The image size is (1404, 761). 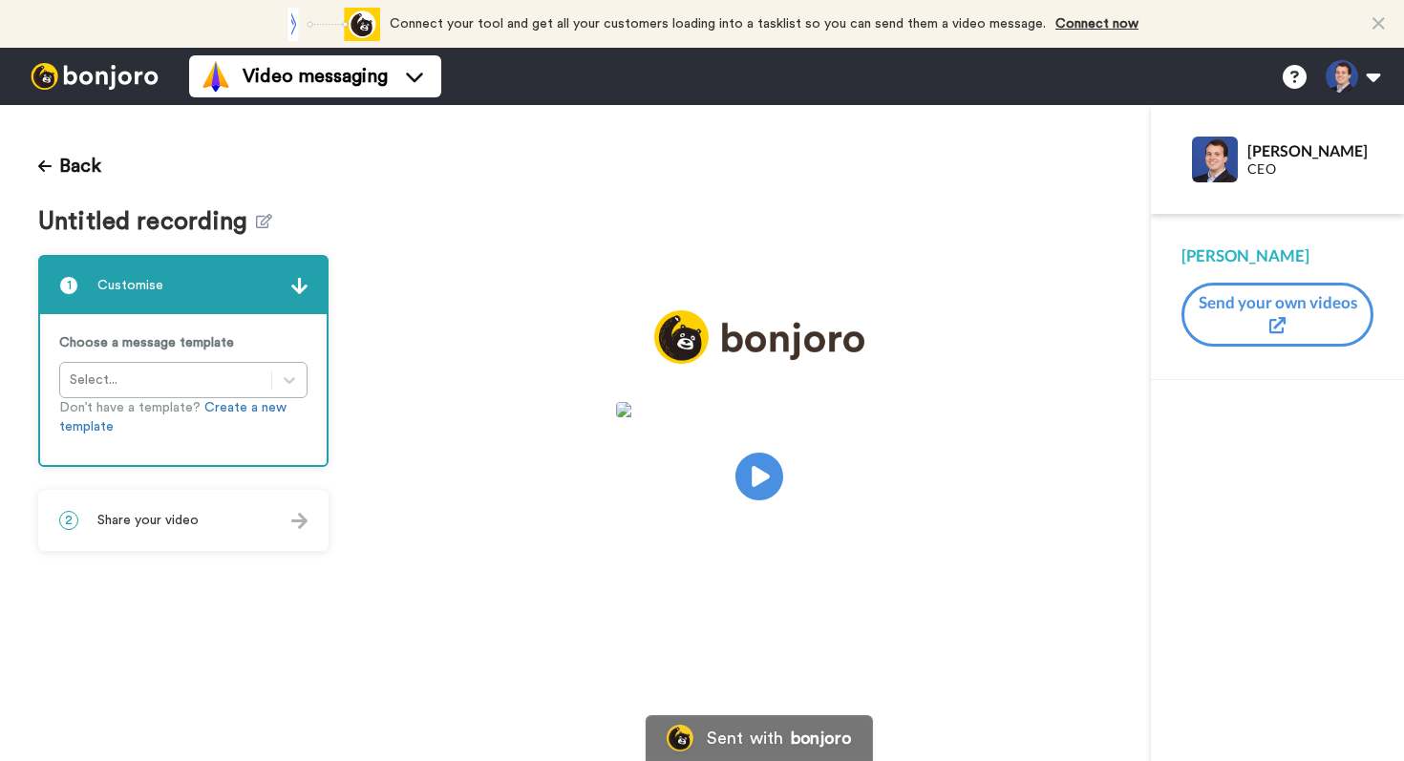 What do you see at coordinates (69, 286) in the screenshot?
I see `span: 1` at bounding box center [69, 286].